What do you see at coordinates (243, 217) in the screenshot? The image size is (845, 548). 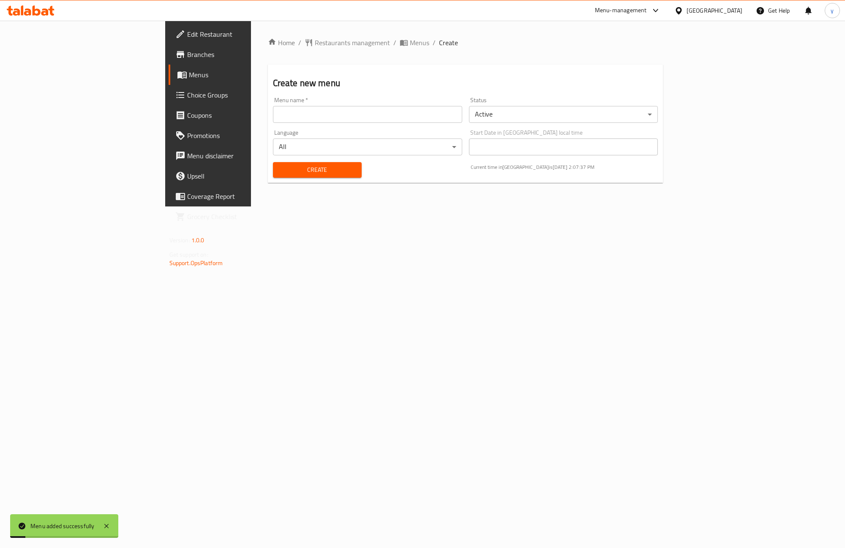 I see `span: Grocery Checklist` at bounding box center [243, 217].